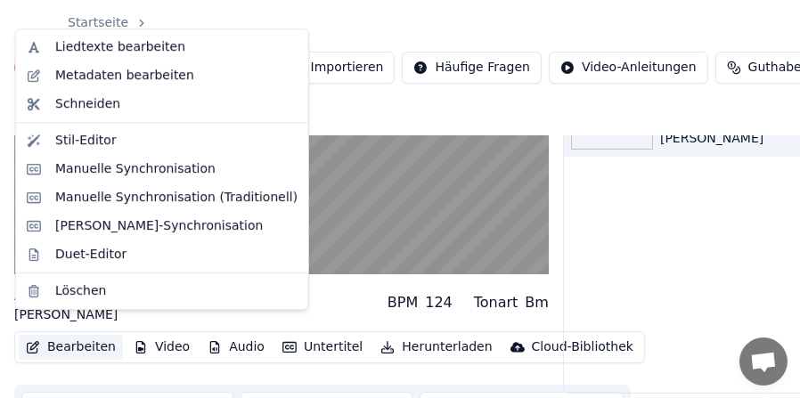  I want to click on div: Tonart, so click(496, 303).